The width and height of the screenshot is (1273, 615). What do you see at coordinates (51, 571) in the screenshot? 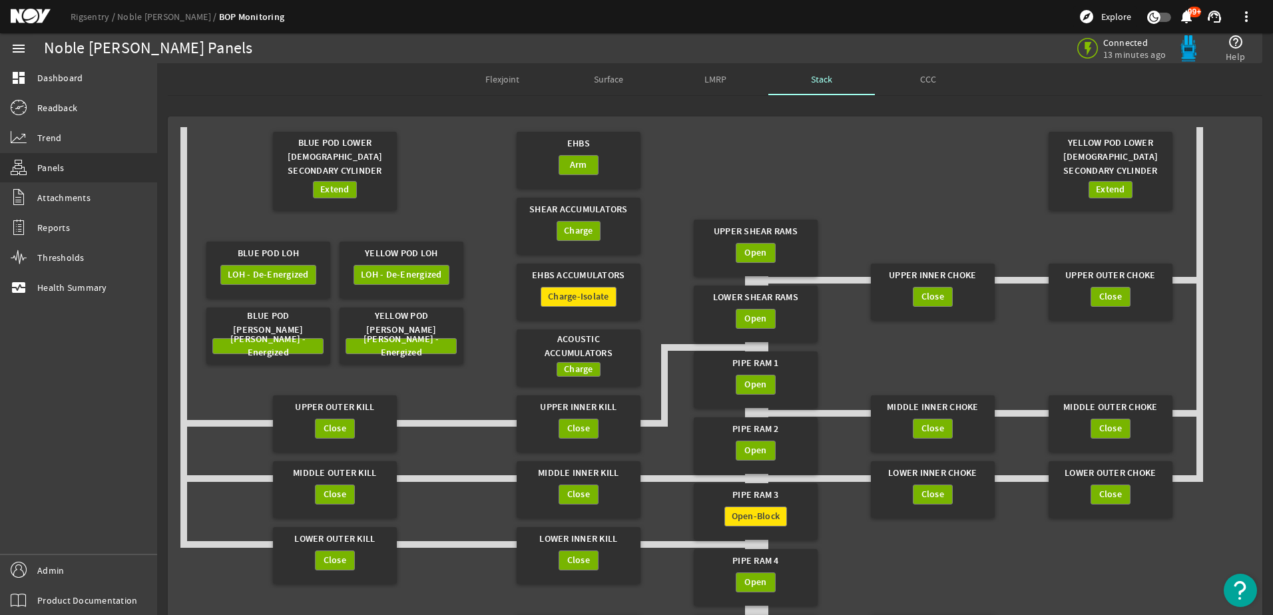
I see `span: Admin` at bounding box center [51, 571].